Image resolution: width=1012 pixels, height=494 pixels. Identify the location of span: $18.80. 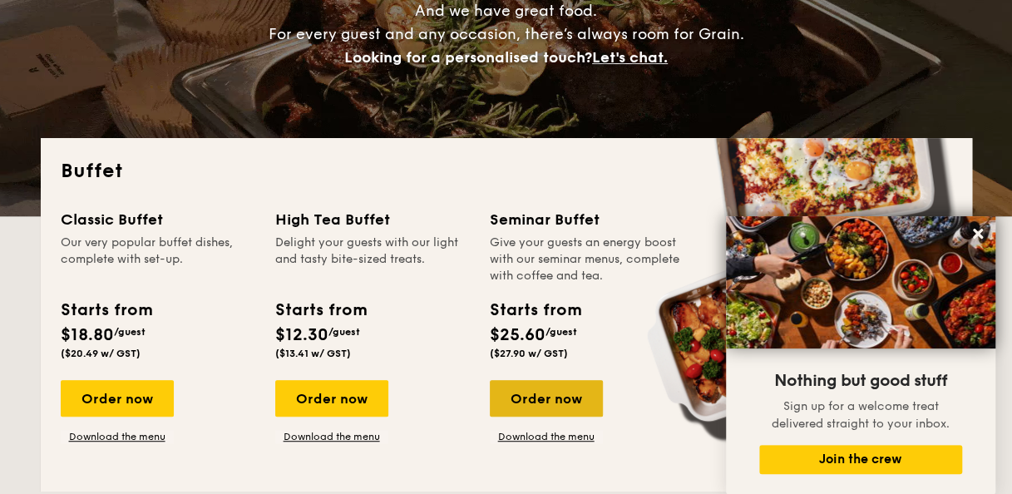
(87, 335).